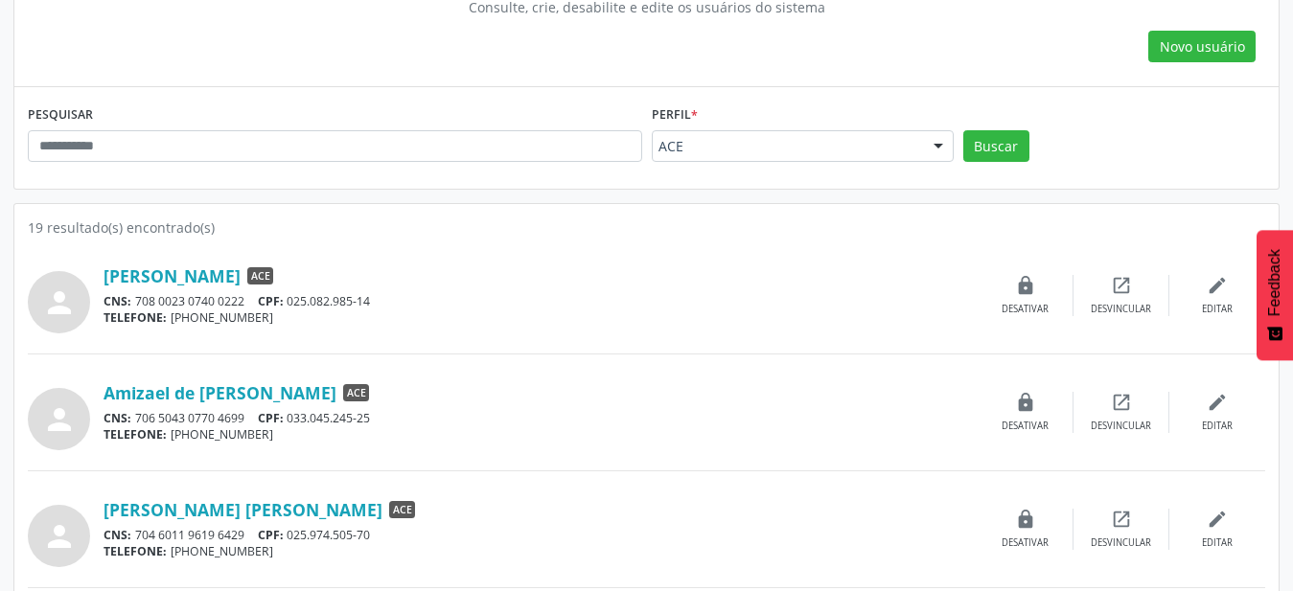 This screenshot has height=591, width=1293. What do you see at coordinates (1202, 46) in the screenshot?
I see `span: Novo usuário` at bounding box center [1202, 46].